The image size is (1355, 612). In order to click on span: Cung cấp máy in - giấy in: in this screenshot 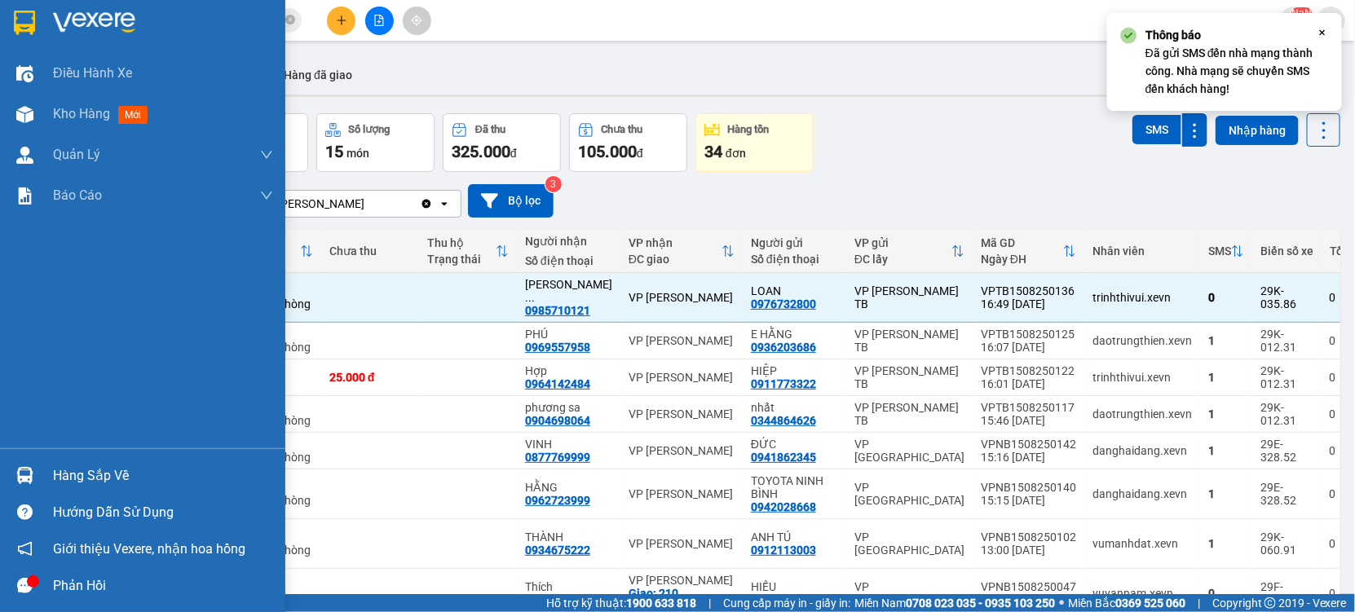, I will do `click(787, 603)`.